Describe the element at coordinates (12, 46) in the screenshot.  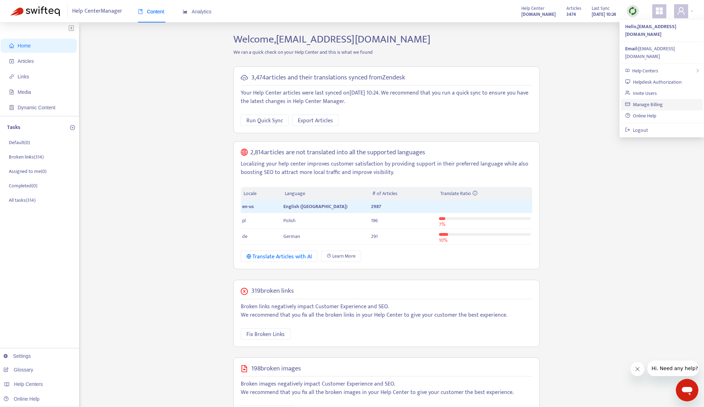
I see `span: home` at that location.